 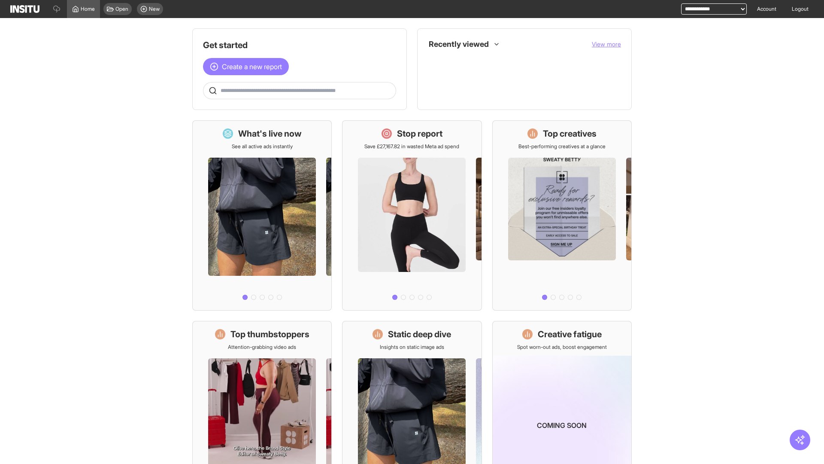 I want to click on p: Best-performing creatives at a glance, so click(x=562, y=146).